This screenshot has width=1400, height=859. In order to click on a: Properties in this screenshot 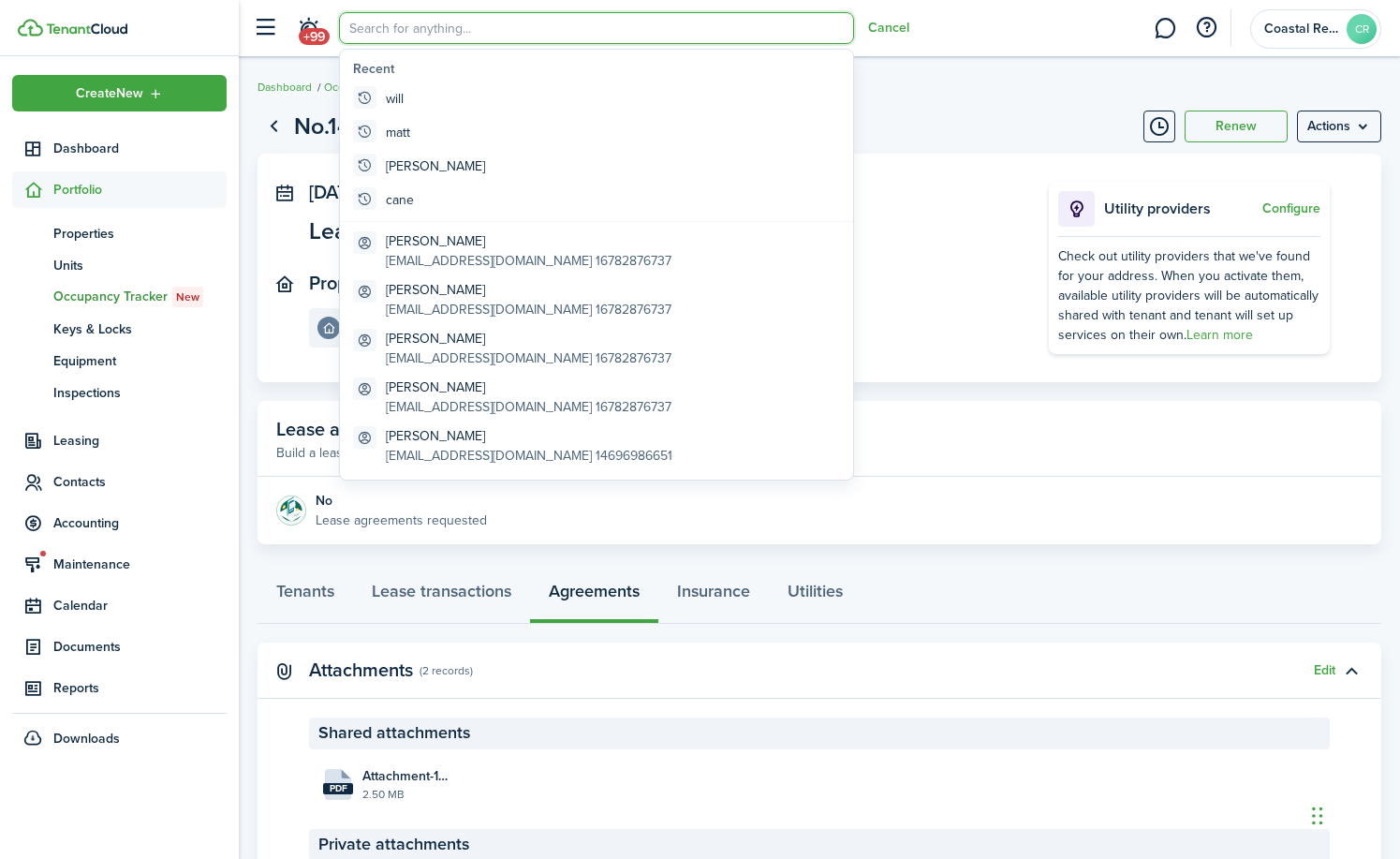, I will do `click(119, 233)`.